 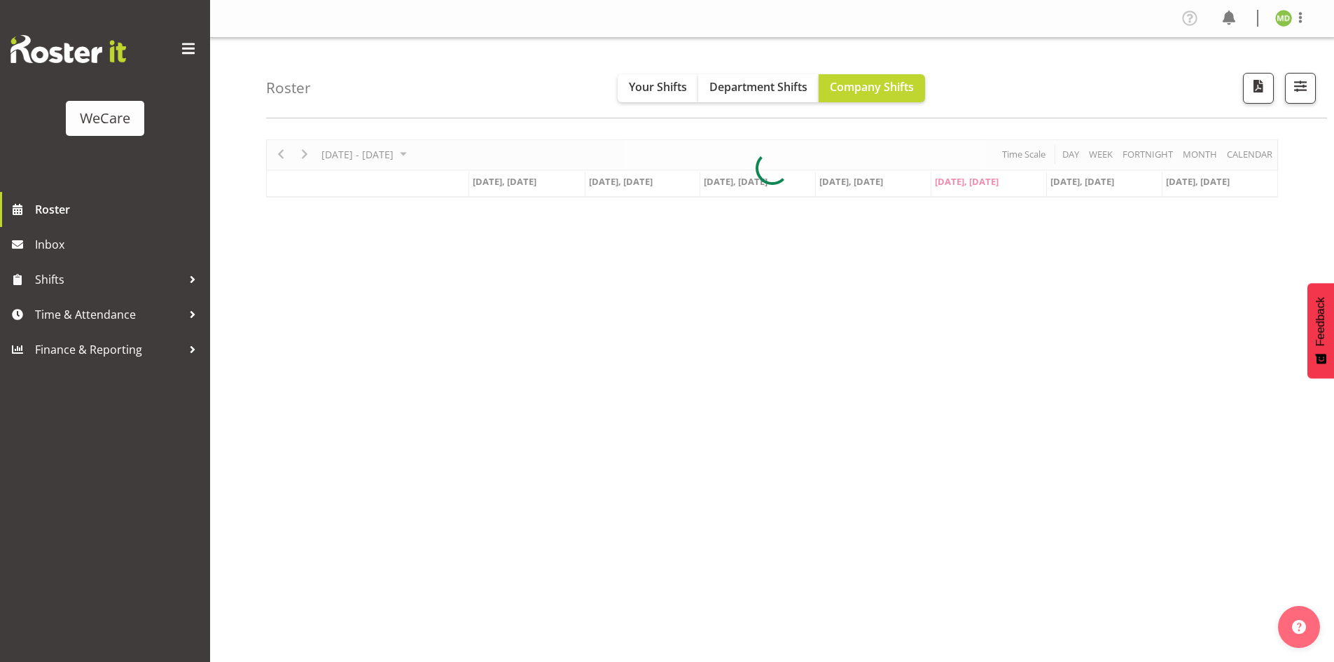 What do you see at coordinates (68, 49) in the screenshot?
I see `img: Rosterit website logo` at bounding box center [68, 49].